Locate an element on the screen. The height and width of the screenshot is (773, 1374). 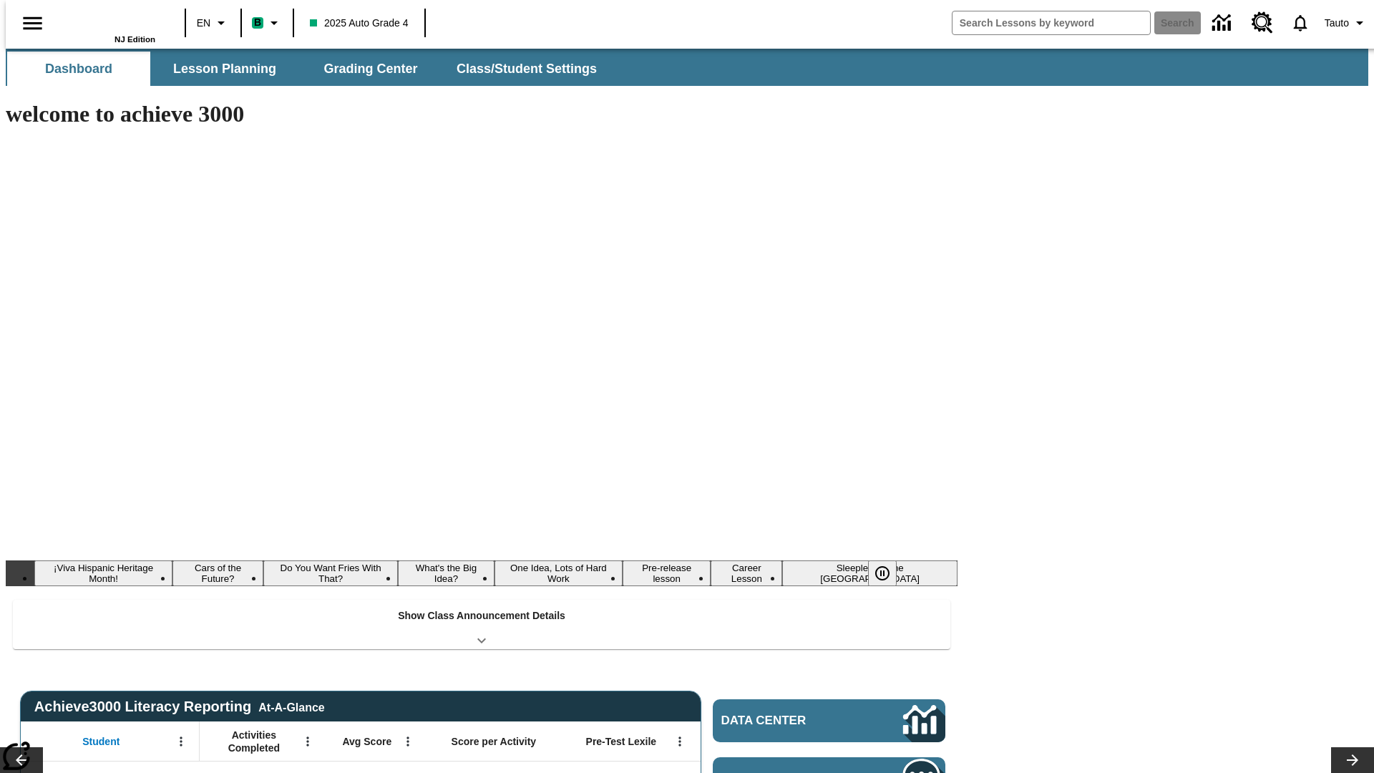
div: Show Class Announcement Details is located at coordinates (481, 624).